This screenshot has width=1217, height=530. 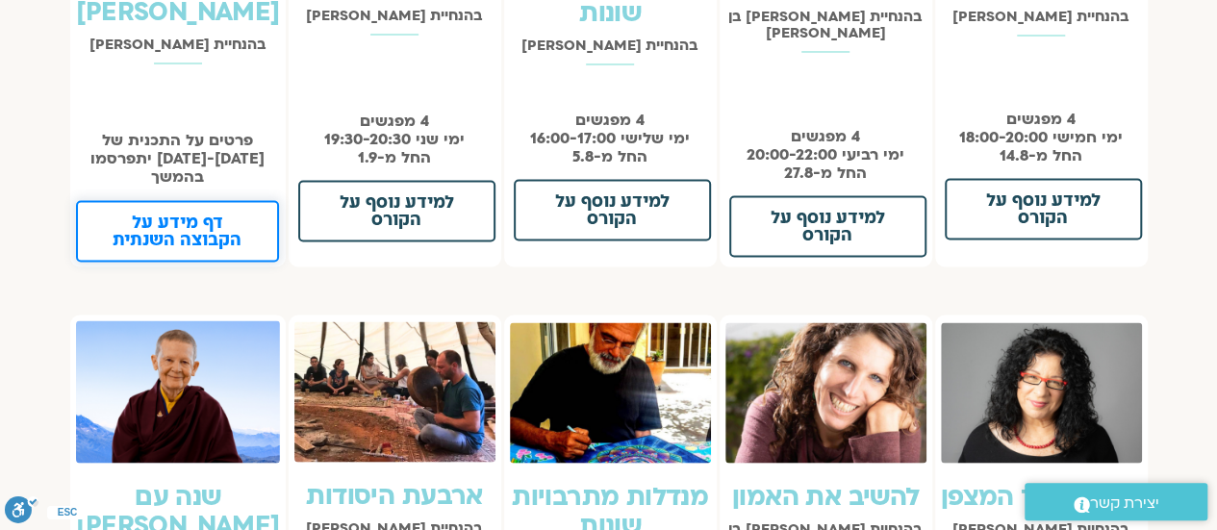 What do you see at coordinates (1041, 137) in the screenshot?
I see `p: 4 מפגשים ימי חמישי 18:00-20:00 החל מ-14.8` at bounding box center [1041, 137].